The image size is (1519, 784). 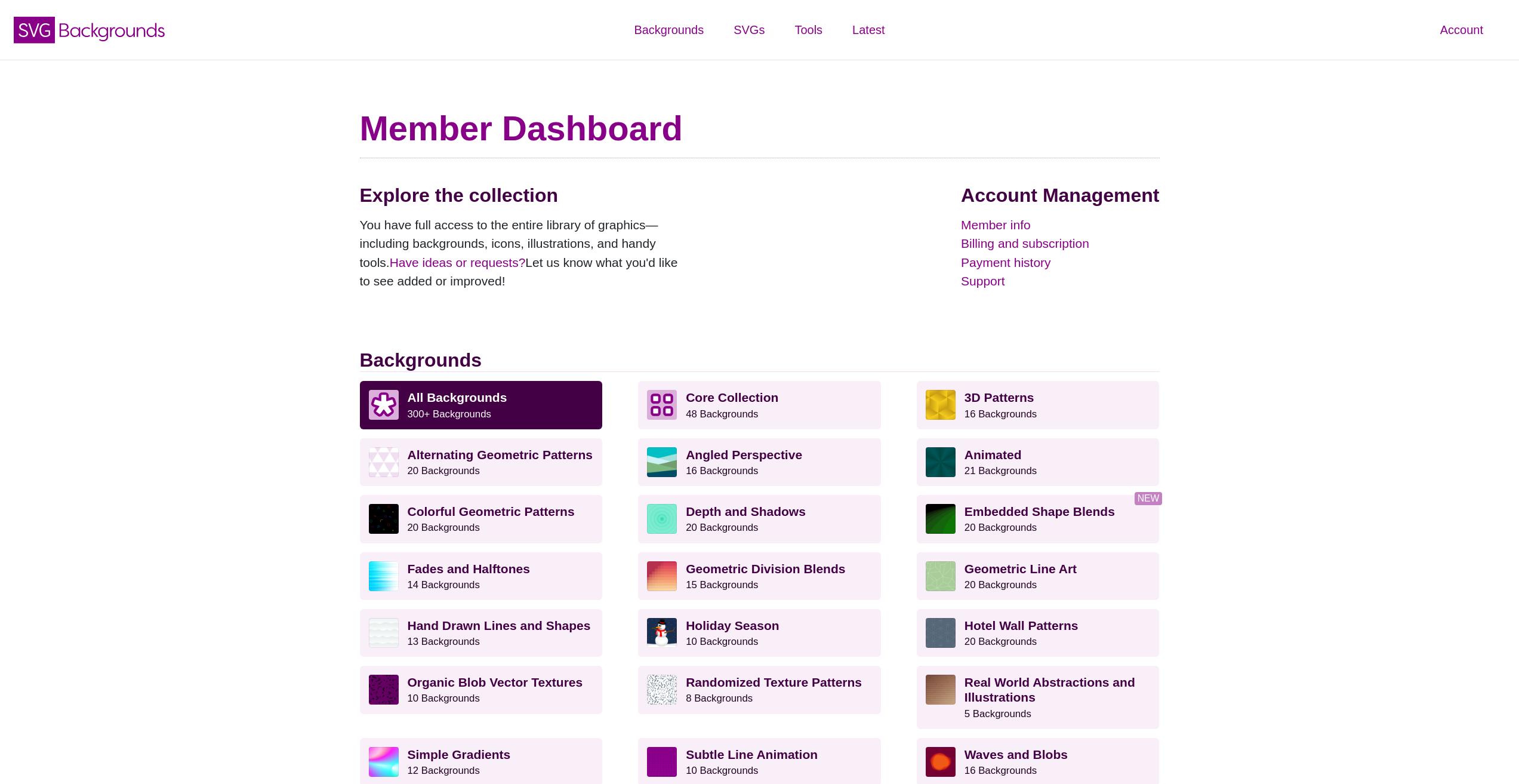 What do you see at coordinates (760, 128) in the screenshot?
I see `h1: Member Dashboard` at bounding box center [760, 128].